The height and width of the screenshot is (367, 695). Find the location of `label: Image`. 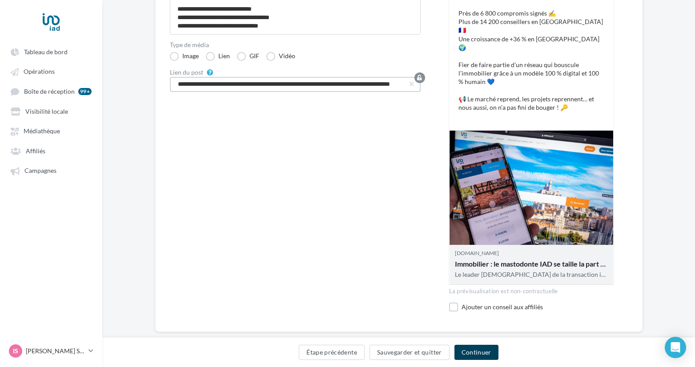

label: Image is located at coordinates (184, 56).